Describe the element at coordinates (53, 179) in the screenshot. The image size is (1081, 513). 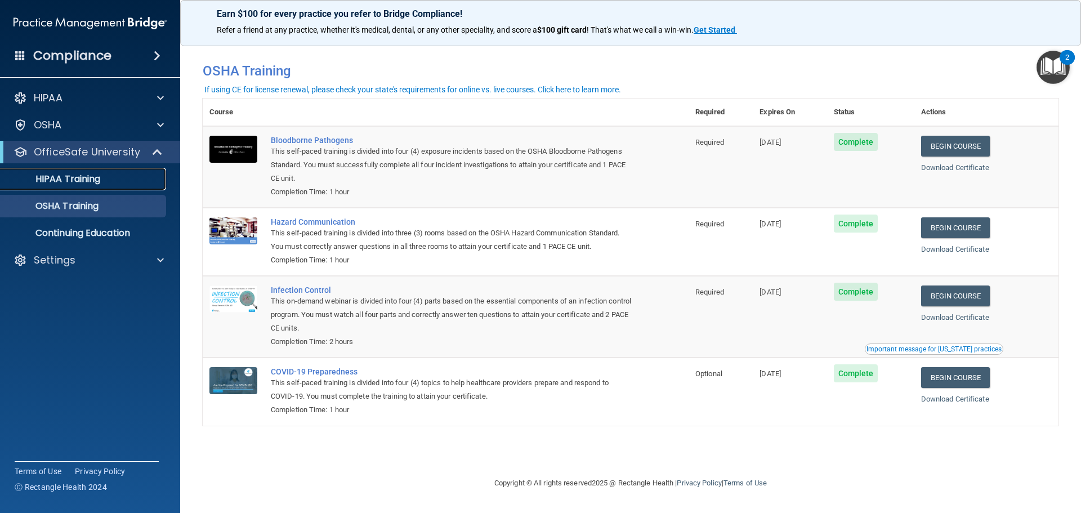
I see `p: HIPAA Training` at that location.